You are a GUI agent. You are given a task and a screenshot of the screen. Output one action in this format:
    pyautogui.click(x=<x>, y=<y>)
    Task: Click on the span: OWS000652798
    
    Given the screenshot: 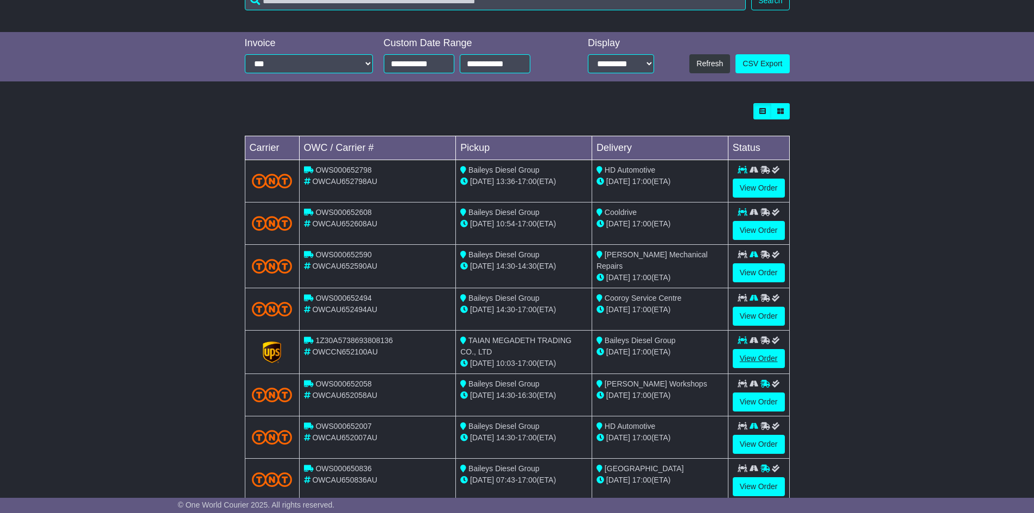 What is the action you would take?
    pyautogui.click(x=344, y=170)
    